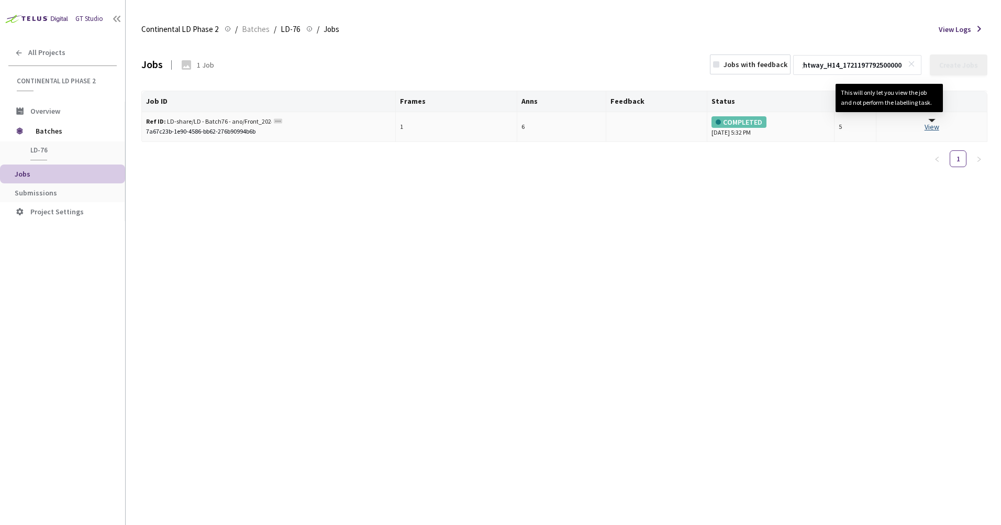 This screenshot has width=1001, height=525. What do you see at coordinates (937, 159) in the screenshot?
I see `li: Previous Page` at bounding box center [937, 159].